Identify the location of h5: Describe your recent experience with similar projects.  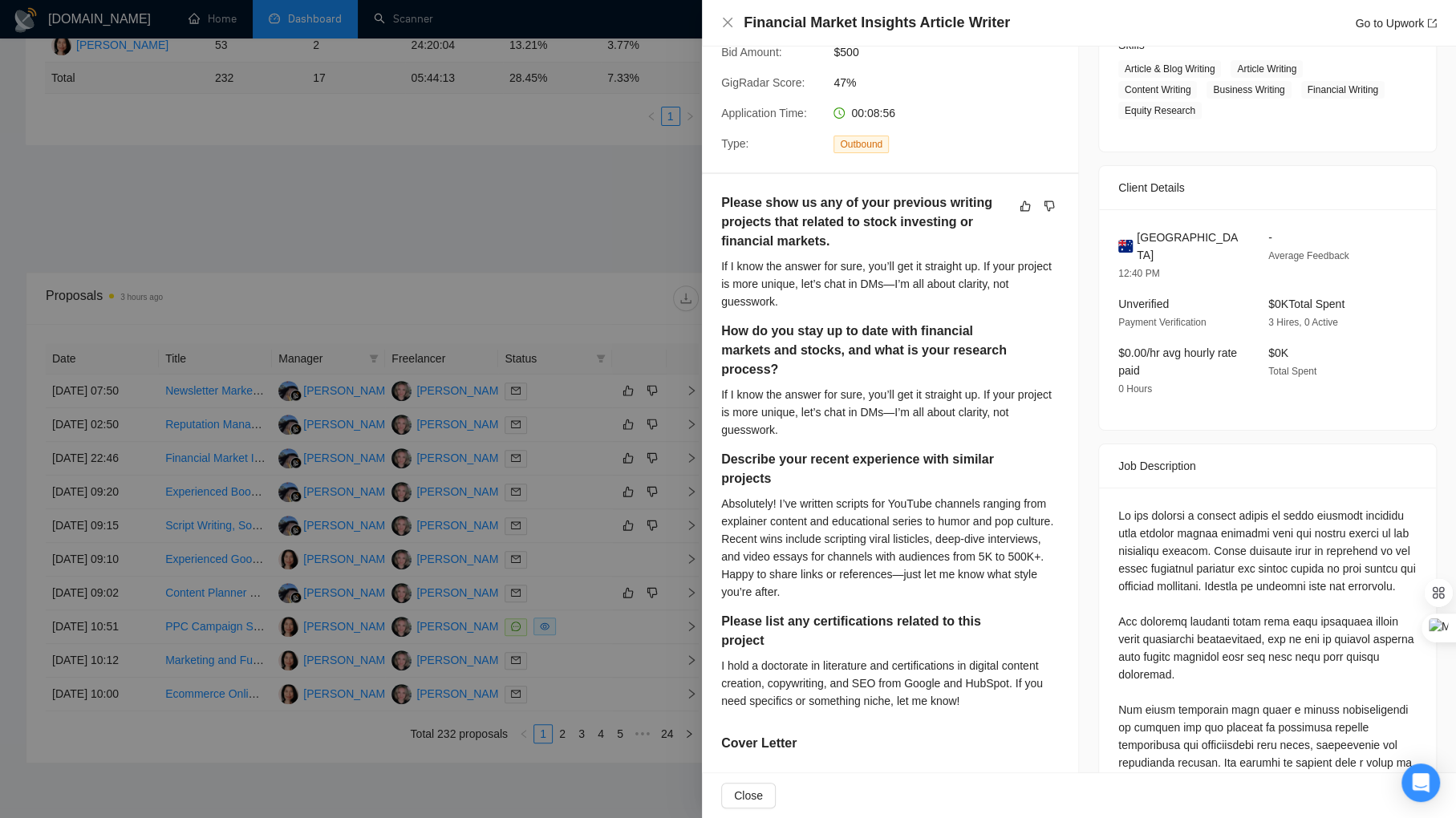
(865, 469).